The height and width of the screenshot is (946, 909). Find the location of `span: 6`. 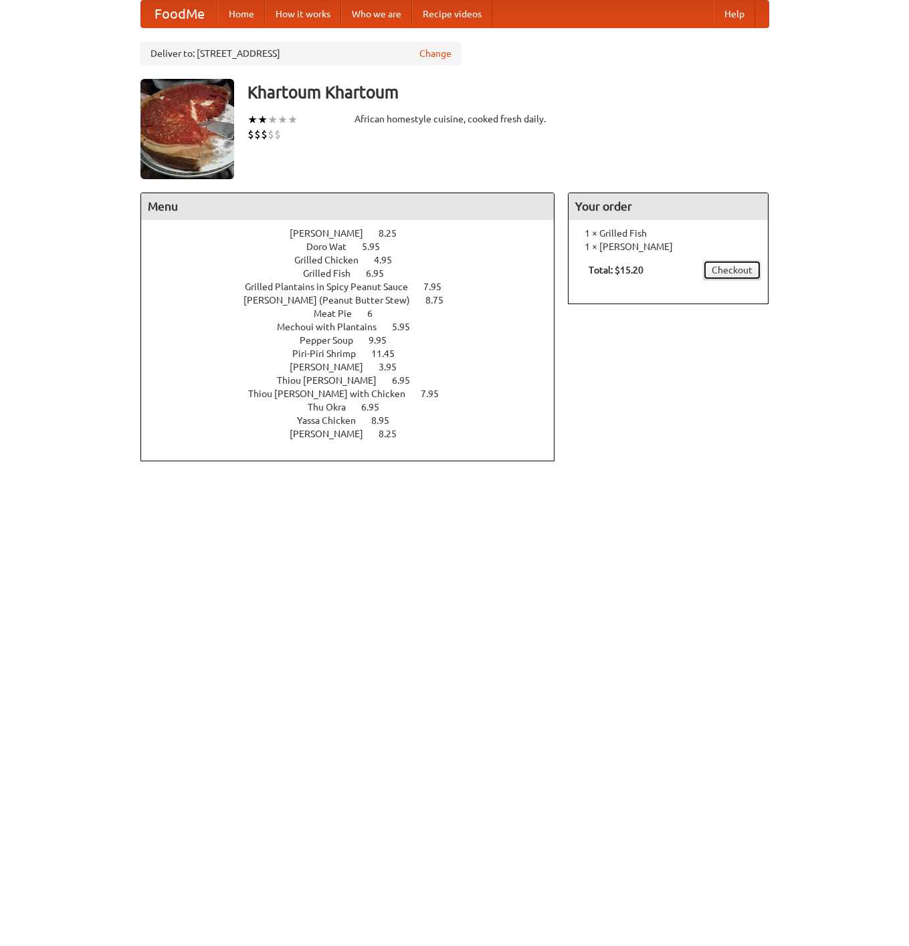

span: 6 is located at coordinates (377, 314).